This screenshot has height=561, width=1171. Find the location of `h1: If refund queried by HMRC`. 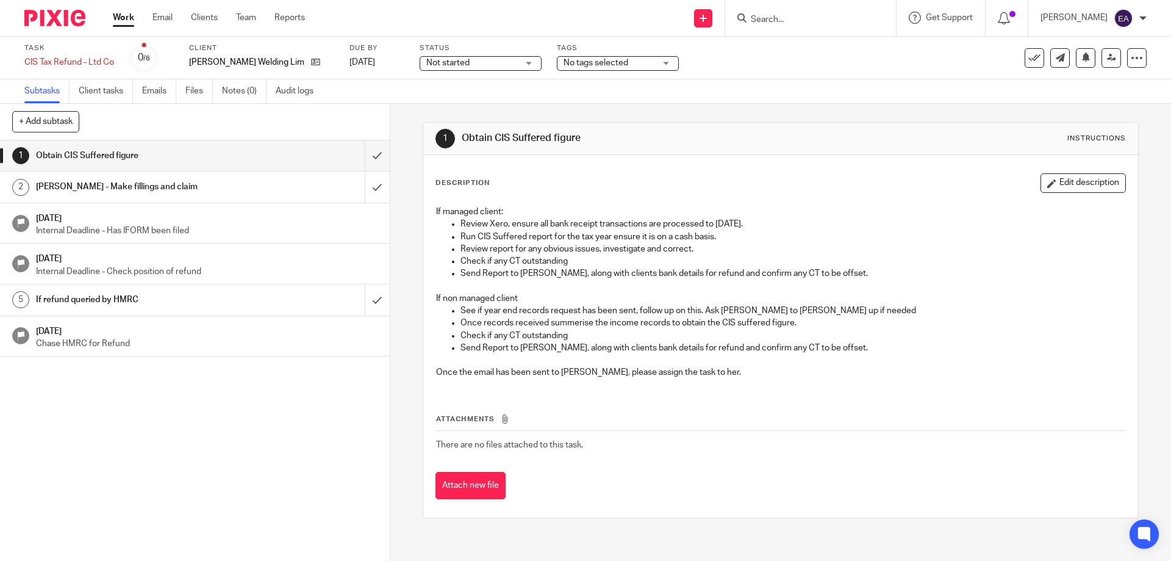

h1: If refund queried by HMRC is located at coordinates (142, 300).